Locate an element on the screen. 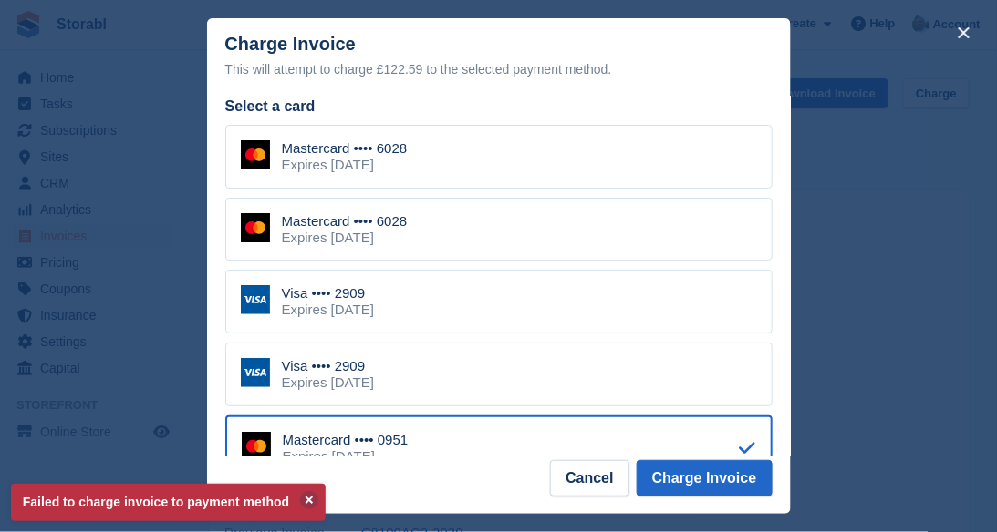 This screenshot has width=997, height=532. div: Select a card is located at coordinates (499, 107).